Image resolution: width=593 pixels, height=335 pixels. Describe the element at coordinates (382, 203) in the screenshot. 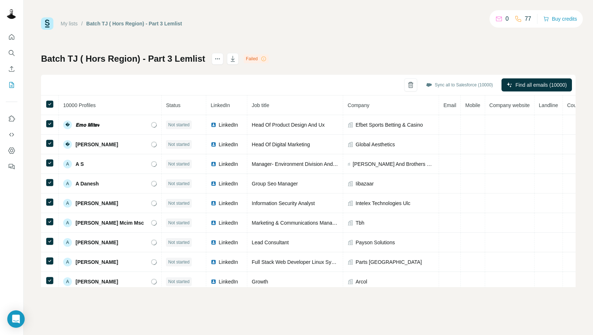

I see `span: Intelex Technologies Ulc` at that location.